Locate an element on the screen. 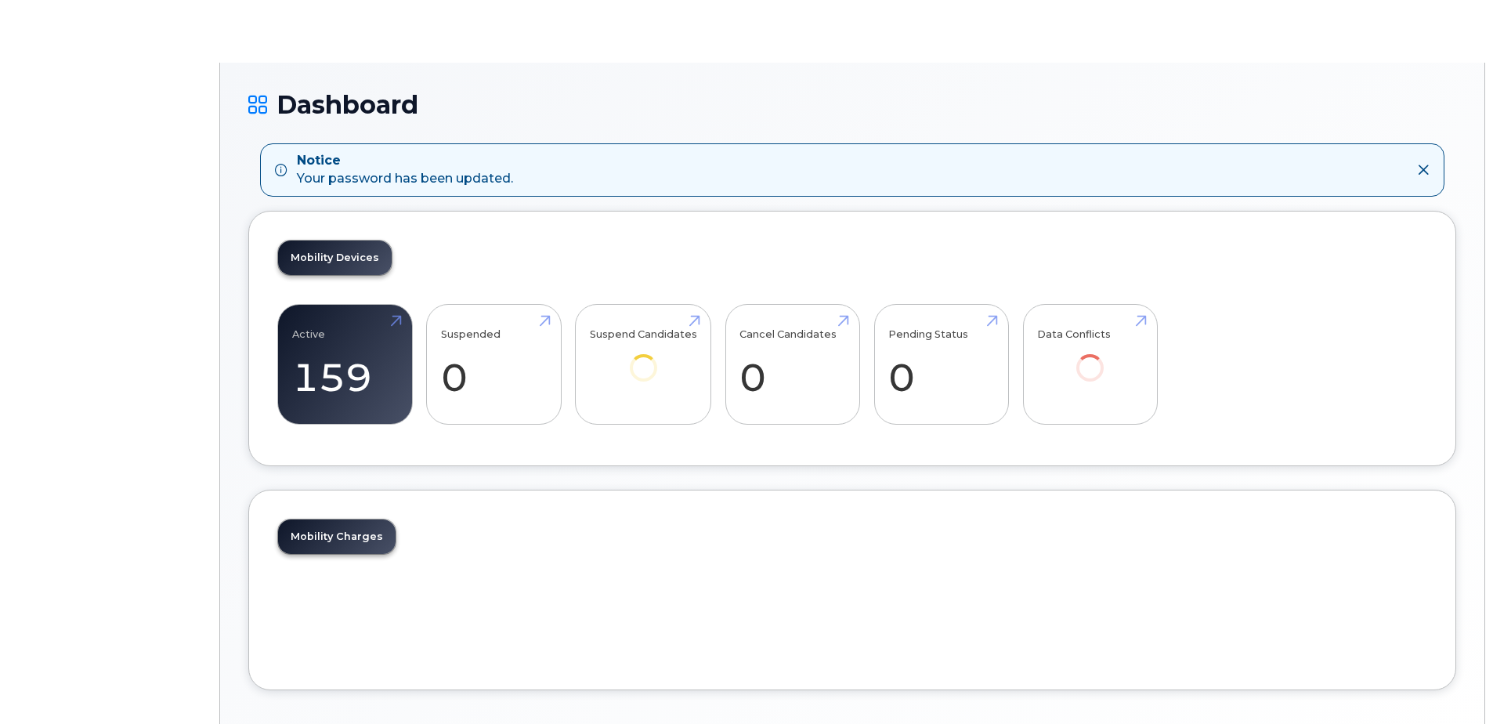 Image resolution: width=1493 pixels, height=724 pixels. a: Mobility Devices is located at coordinates (334, 258).